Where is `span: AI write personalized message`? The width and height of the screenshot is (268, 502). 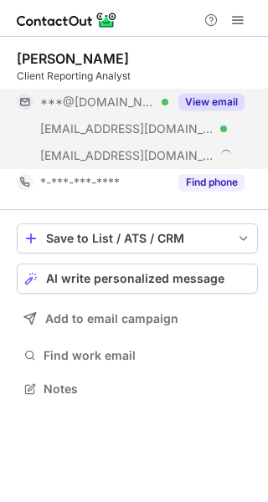
span: AI write personalized message is located at coordinates (135, 278).